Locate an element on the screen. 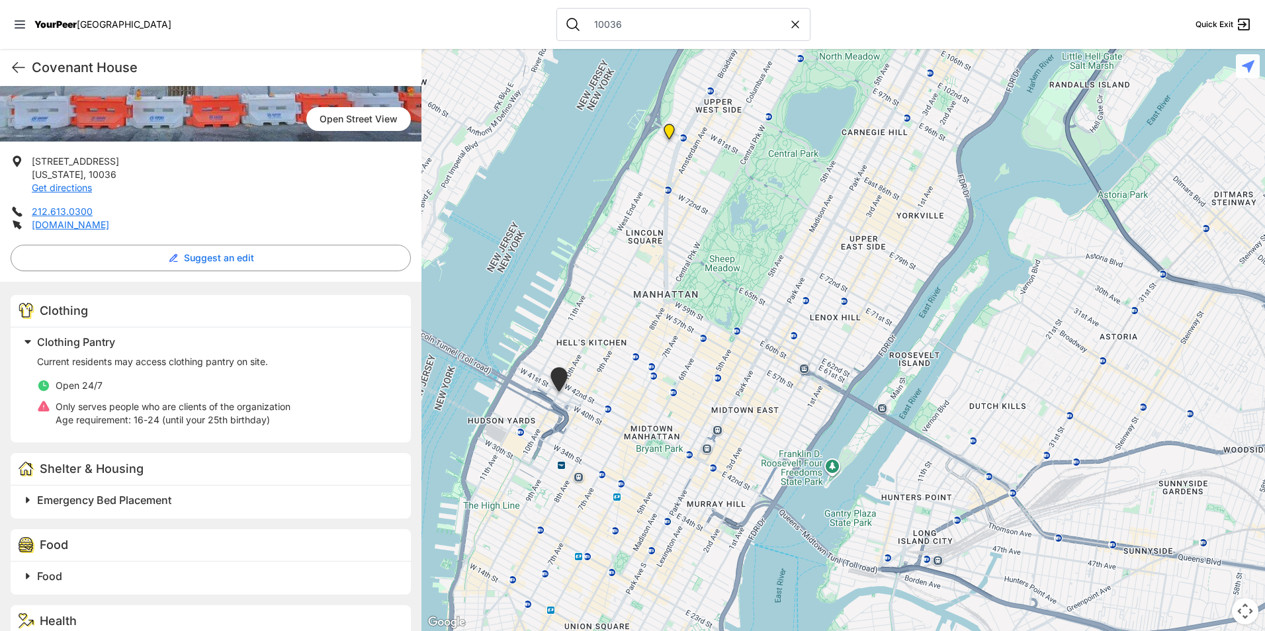 This screenshot has height=631, width=1265. span: YourPeer is located at coordinates (56, 24).